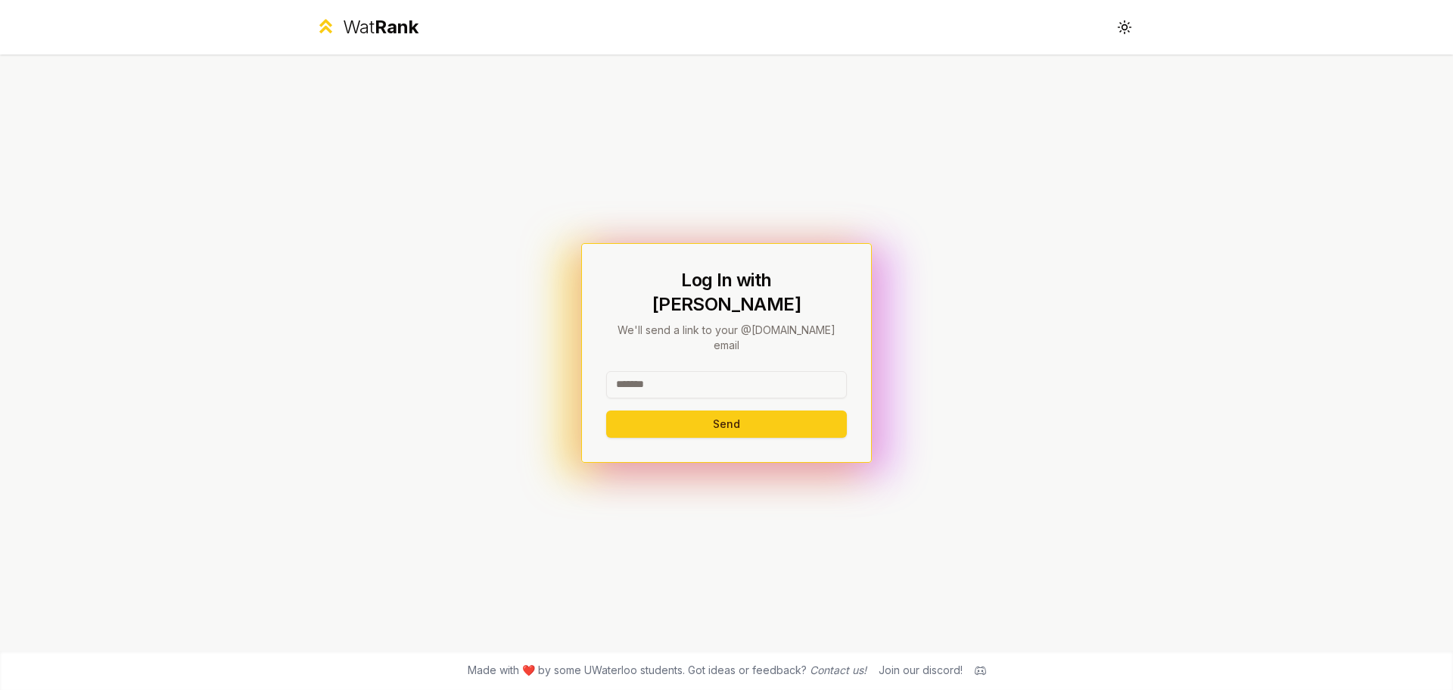 The width and height of the screenshot is (1453, 690). I want to click on button: Send, so click(727, 424).